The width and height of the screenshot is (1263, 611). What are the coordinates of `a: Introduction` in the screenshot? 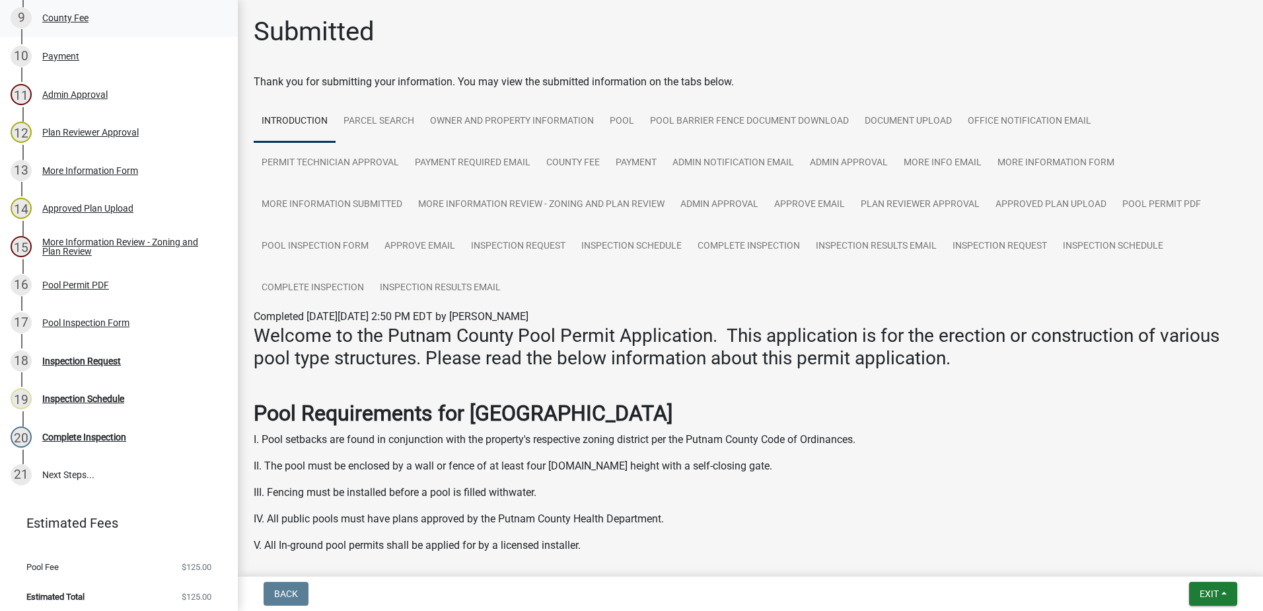 It's located at (295, 122).